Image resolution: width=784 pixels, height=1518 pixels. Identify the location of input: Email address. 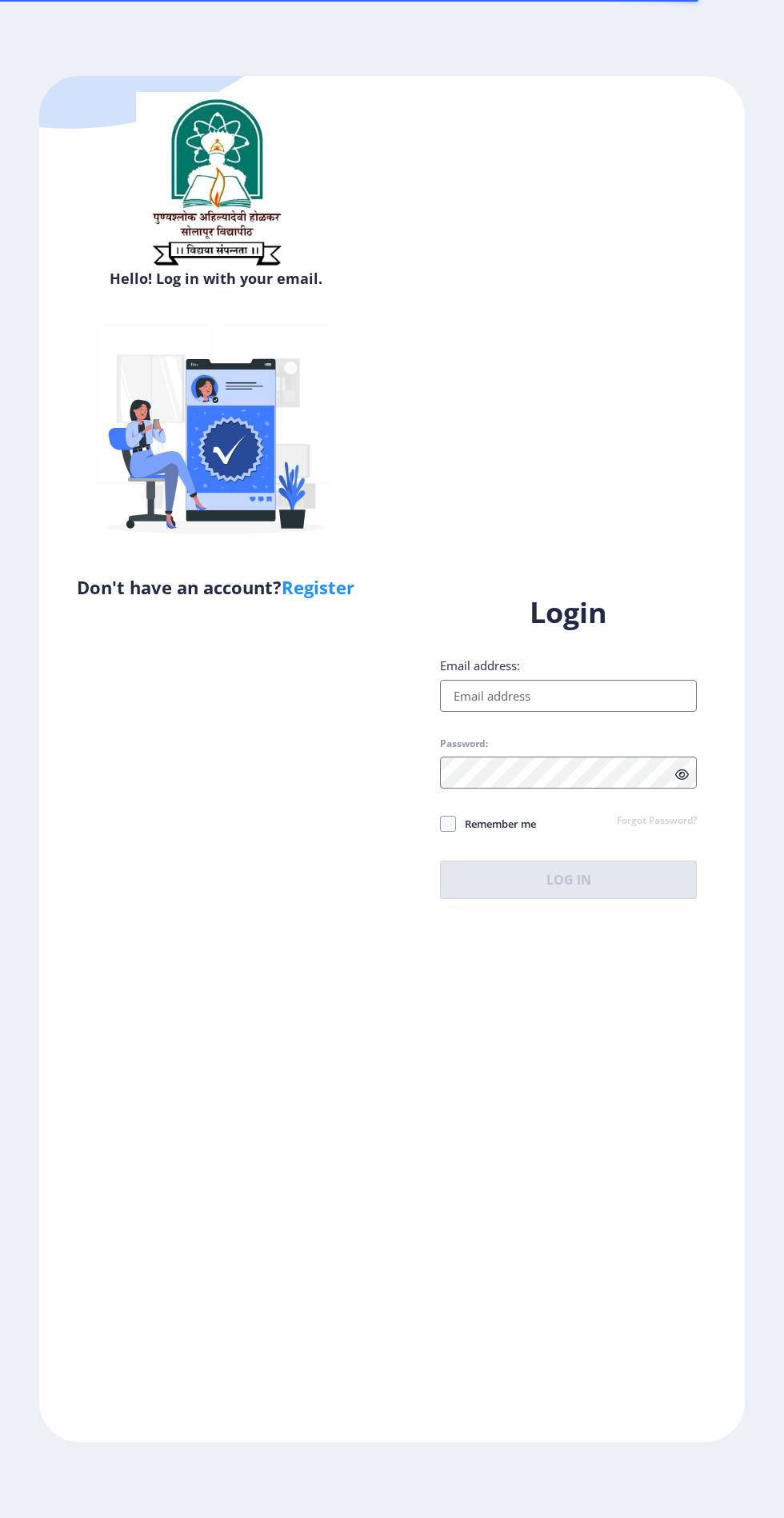
(568, 696).